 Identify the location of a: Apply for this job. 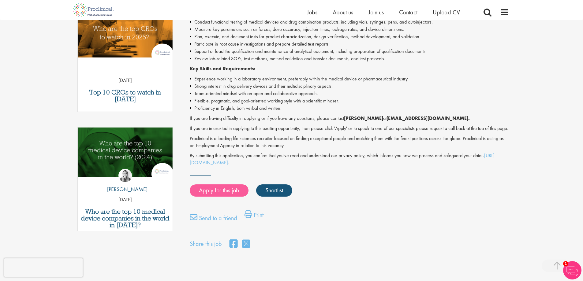
(219, 191).